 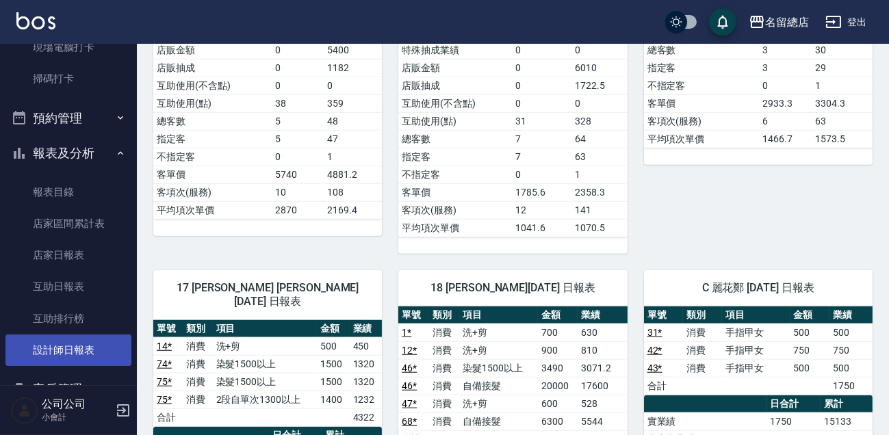 What do you see at coordinates (352, 210) in the screenshot?
I see `td: 2169.4` at bounding box center [352, 210].